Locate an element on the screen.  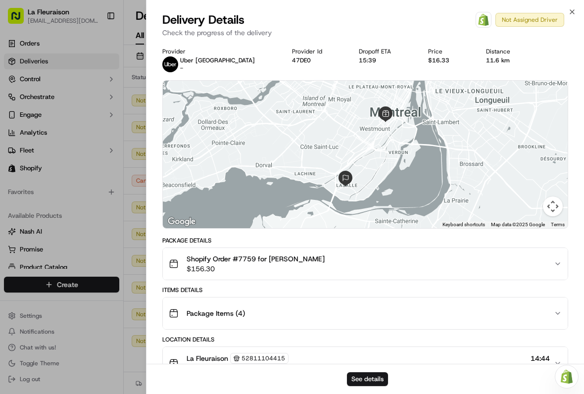
span: La Fleuraison is located at coordinates (207, 358).